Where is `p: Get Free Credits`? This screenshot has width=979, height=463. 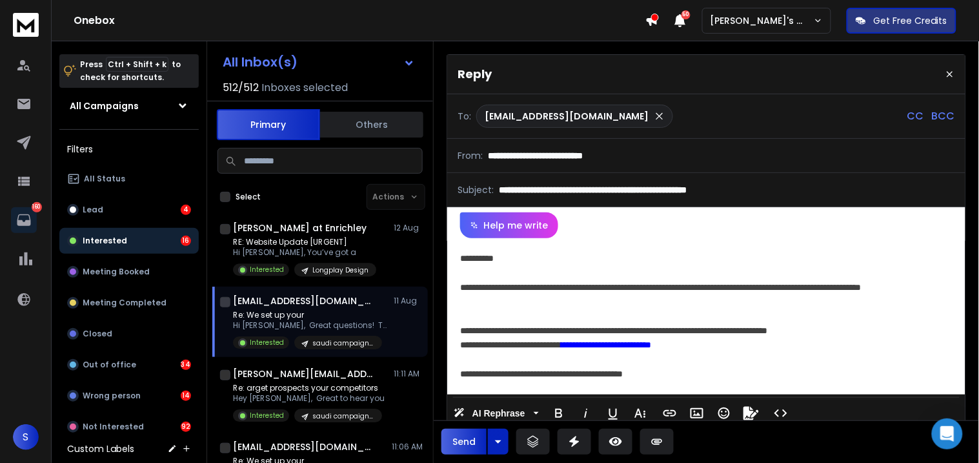
p: Get Free Credits is located at coordinates (911, 21).